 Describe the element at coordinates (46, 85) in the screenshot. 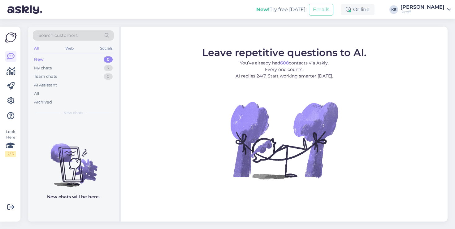

I see `div: AI Assistant` at that location.